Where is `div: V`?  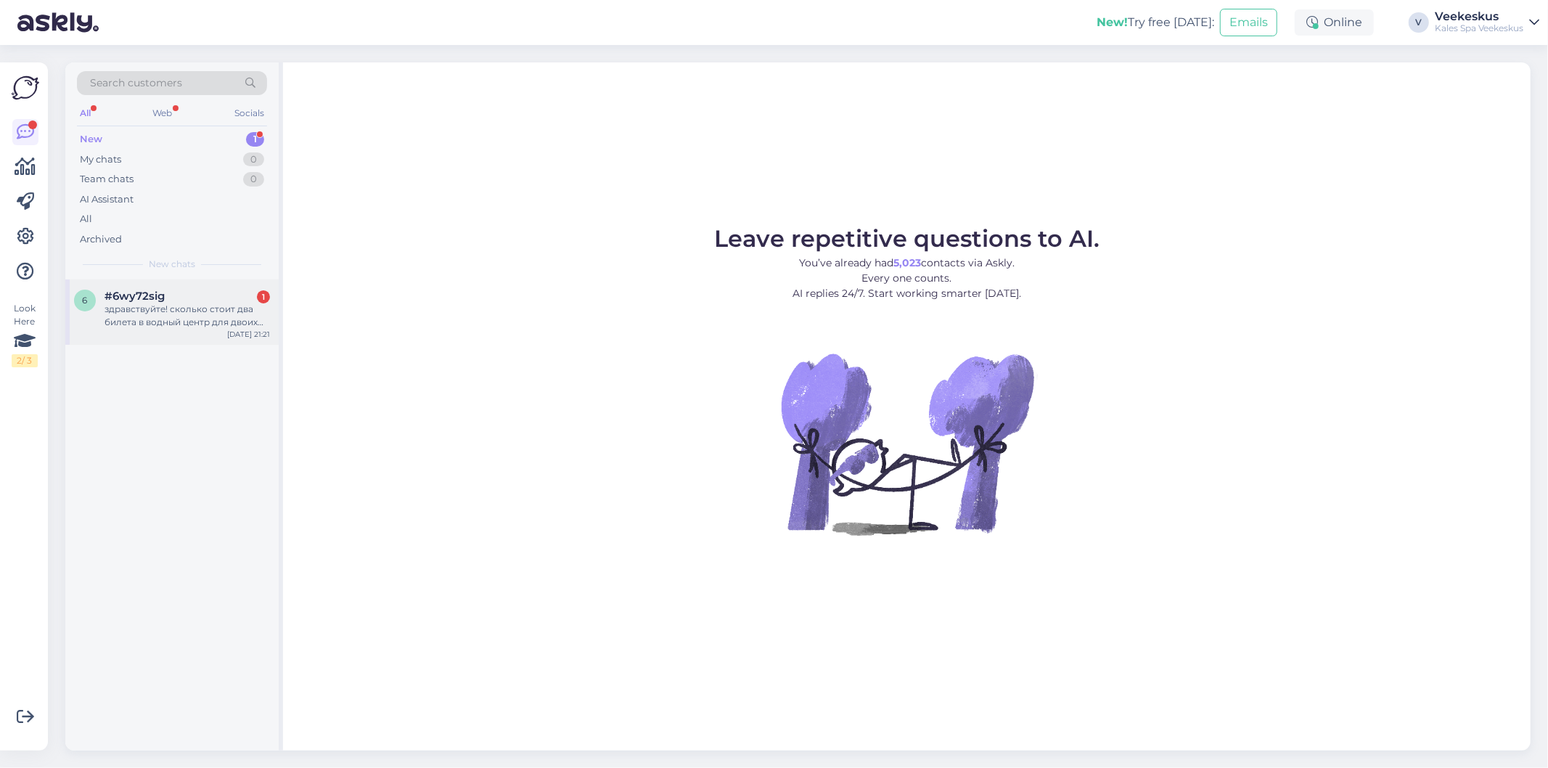
div: V is located at coordinates (1419, 22).